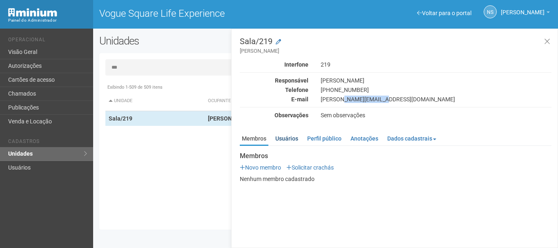 Image resolution: width=558 pixels, height=248 pixels. I want to click on div: Exibindo 1-509 de 509 itens, so click(325, 87).